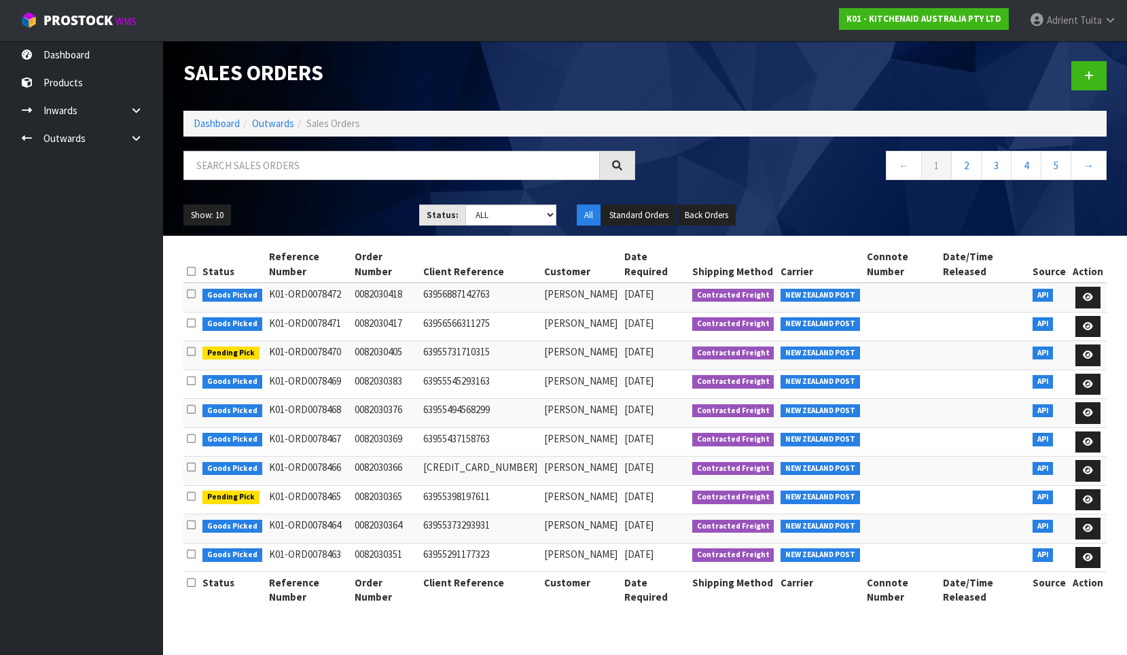 Image resolution: width=1127 pixels, height=655 pixels. What do you see at coordinates (480, 297) in the screenshot?
I see `td: 63956887142763` at bounding box center [480, 297].